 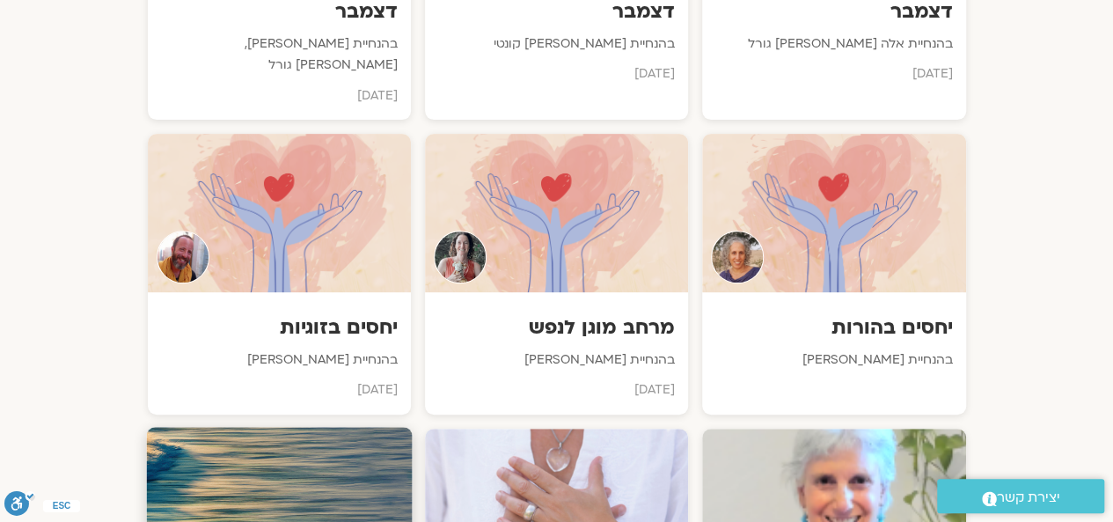 I want to click on a: יצירת קשר, so click(x=1020, y=495).